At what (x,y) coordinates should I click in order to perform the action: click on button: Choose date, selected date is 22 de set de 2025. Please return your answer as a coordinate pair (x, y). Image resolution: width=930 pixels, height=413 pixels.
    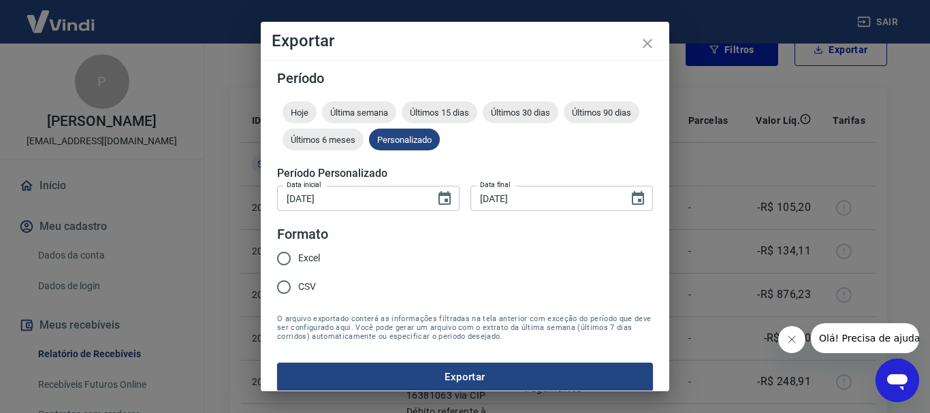
    Looking at the image, I should click on (638, 199).